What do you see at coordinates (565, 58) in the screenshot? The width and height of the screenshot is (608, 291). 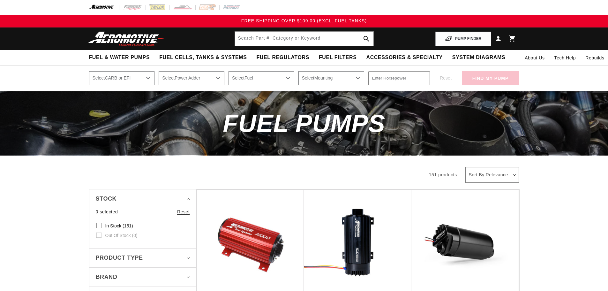 I see `summary: Tech Help` at bounding box center [565, 58].